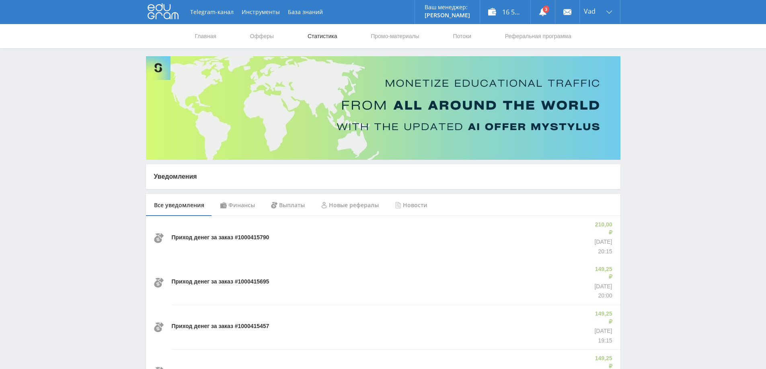 The image size is (766, 369). I want to click on p: 210,00 ₽, so click(602, 229).